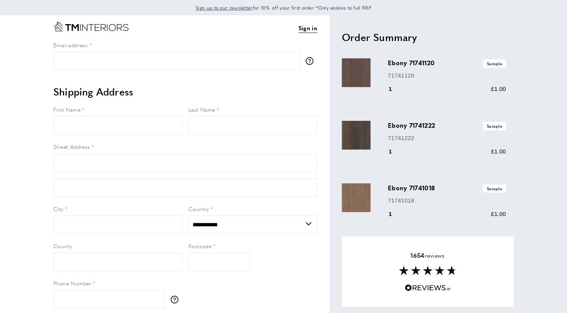 This screenshot has width=567, height=313. I want to click on span: City, so click(58, 209).